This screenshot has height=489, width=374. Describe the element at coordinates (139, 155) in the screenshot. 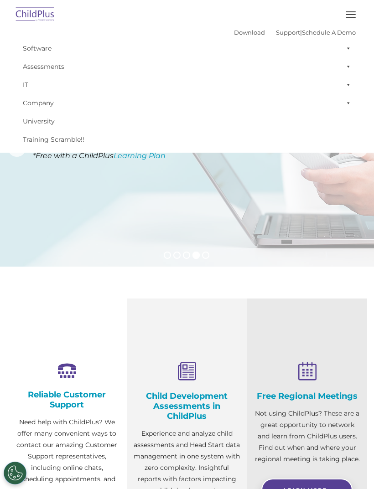

I see `a: Learning Plan` at that location.